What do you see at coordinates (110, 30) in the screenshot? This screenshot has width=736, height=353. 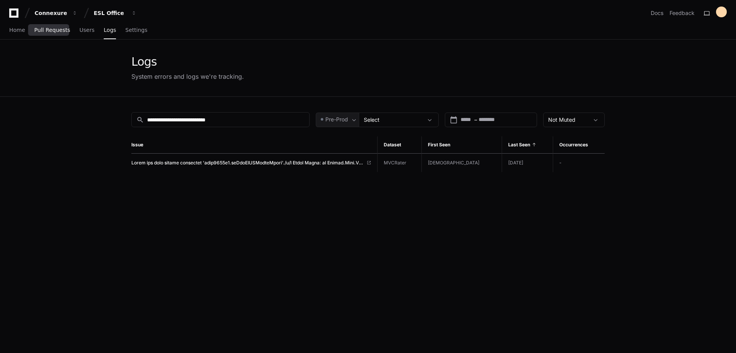 I see `a: Logs` at bounding box center [110, 30].